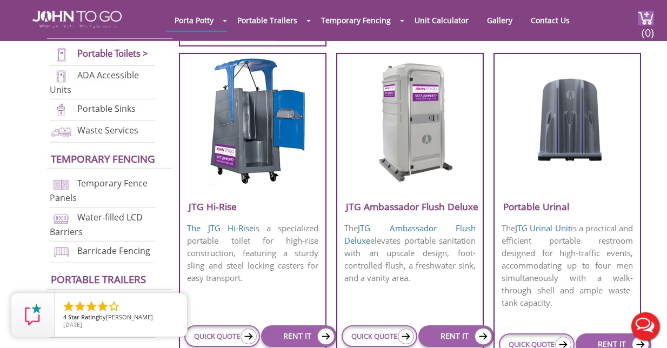 The width and height of the screenshot is (667, 348). Describe the element at coordinates (112, 53) in the screenshot. I see `a: Portable Toilets >` at that location.